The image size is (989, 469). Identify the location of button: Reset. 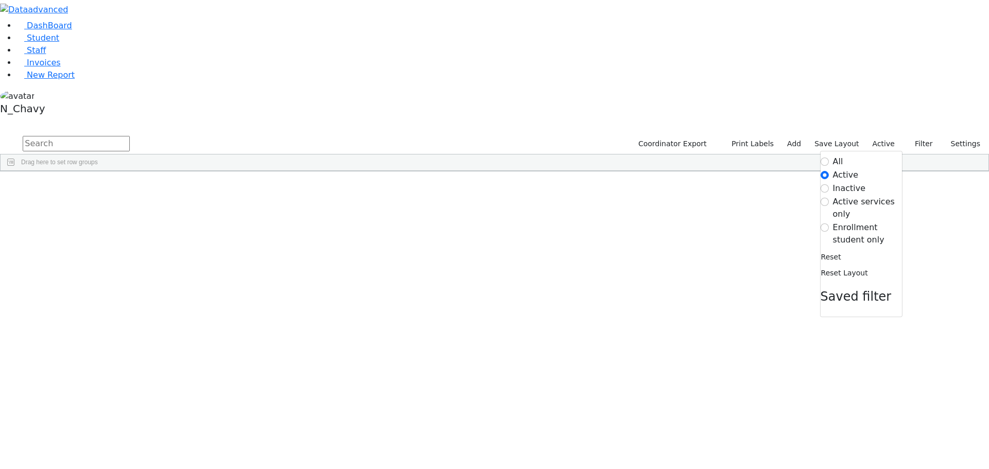
(831, 257).